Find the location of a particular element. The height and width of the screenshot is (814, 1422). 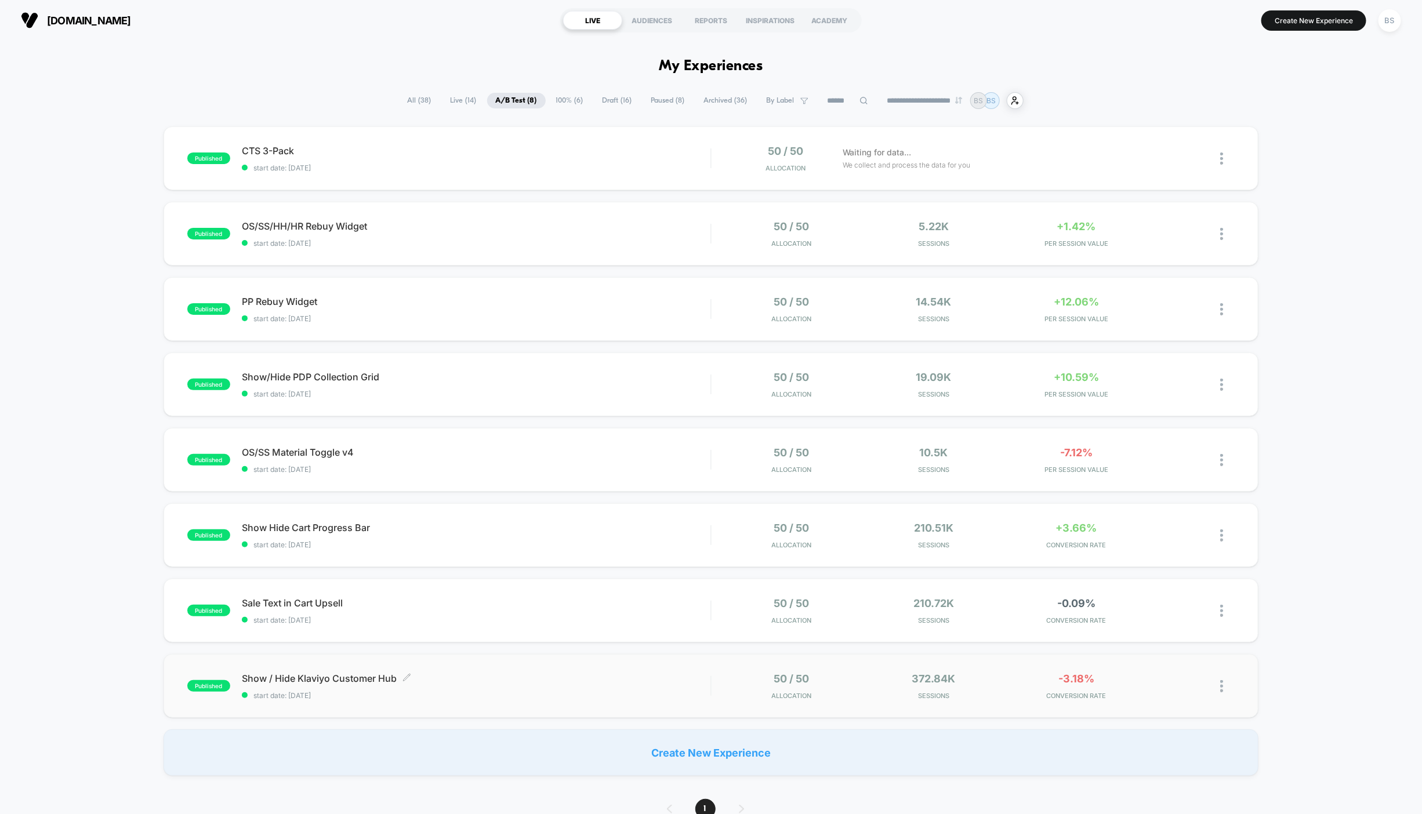

span: OS/SS Material Toggle v4 is located at coordinates (476, 452).